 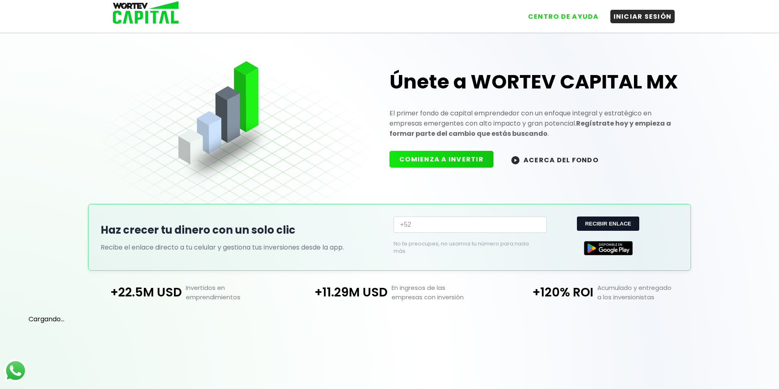 What do you see at coordinates (530, 128) in the screenshot?
I see `strong: Regístrate hoy y empieza a formar parte del cambio que estás buscando` at bounding box center [530, 128].